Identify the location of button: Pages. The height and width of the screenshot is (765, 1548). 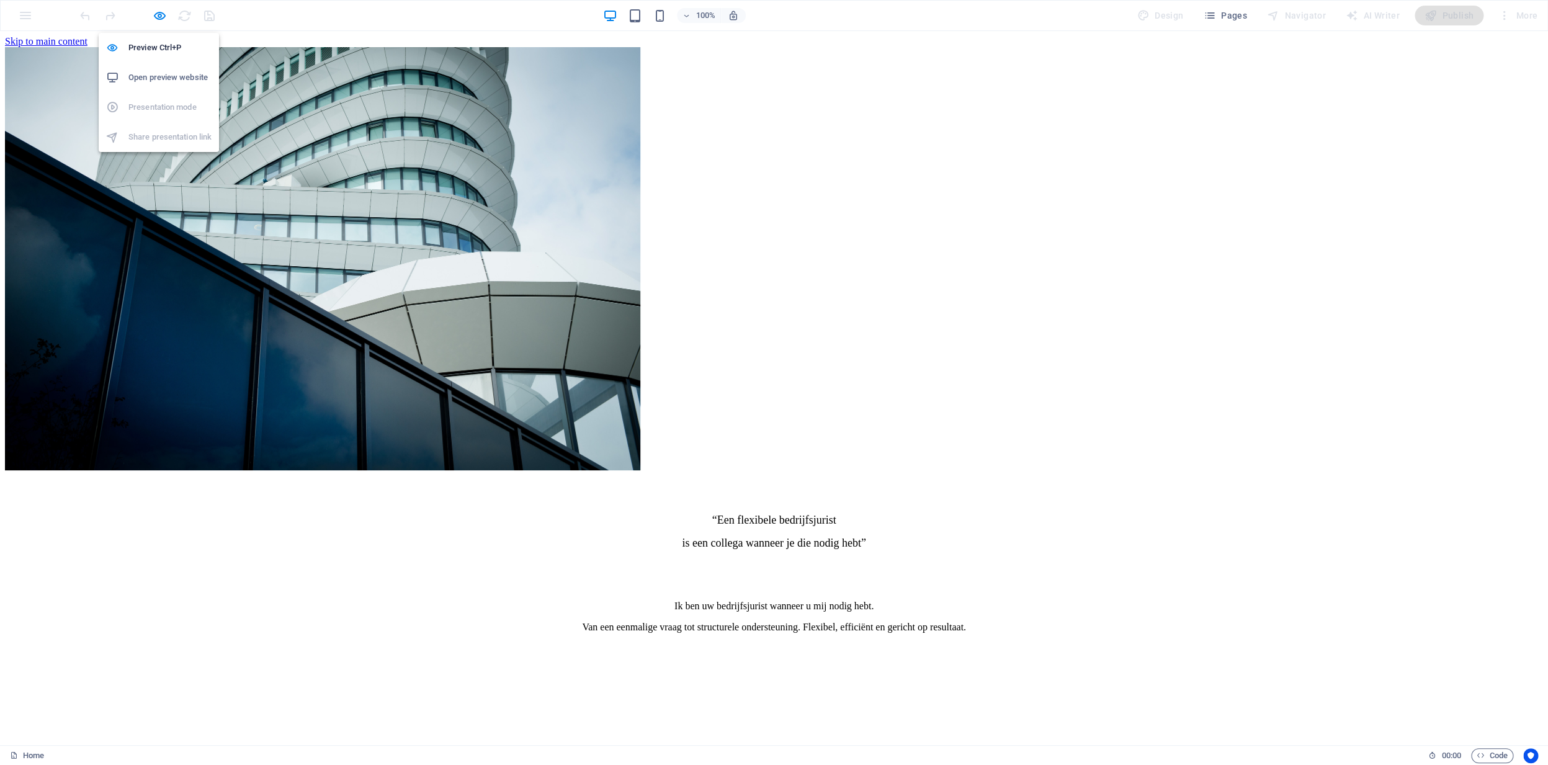
(1225, 16).